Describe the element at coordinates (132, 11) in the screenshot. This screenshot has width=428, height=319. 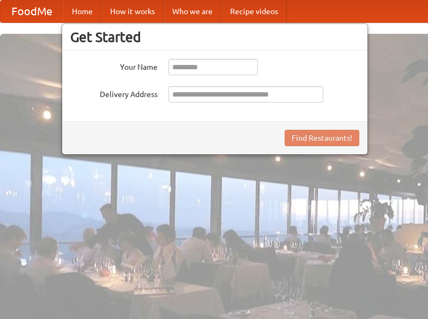
I see `a: How it works` at that location.